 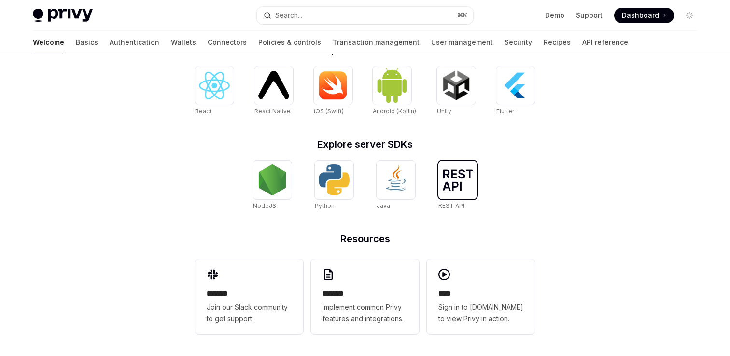 What do you see at coordinates (555, 15) in the screenshot?
I see `a: Demo` at bounding box center [555, 15].